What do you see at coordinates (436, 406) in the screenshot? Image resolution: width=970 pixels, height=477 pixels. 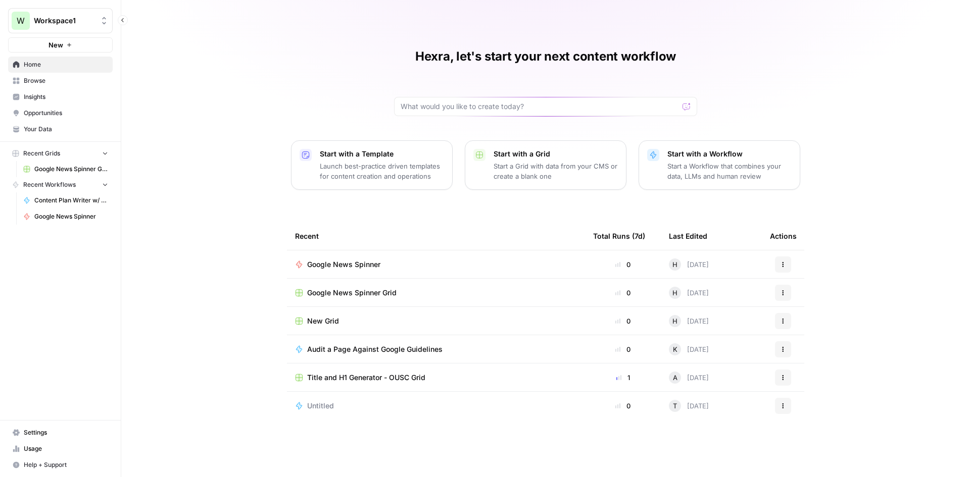 I see `a: Untitled` at bounding box center [436, 406].